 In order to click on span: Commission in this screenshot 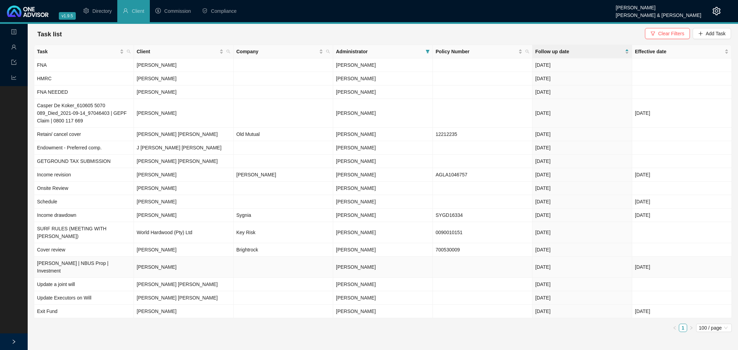, I will do `click(177, 11)`.